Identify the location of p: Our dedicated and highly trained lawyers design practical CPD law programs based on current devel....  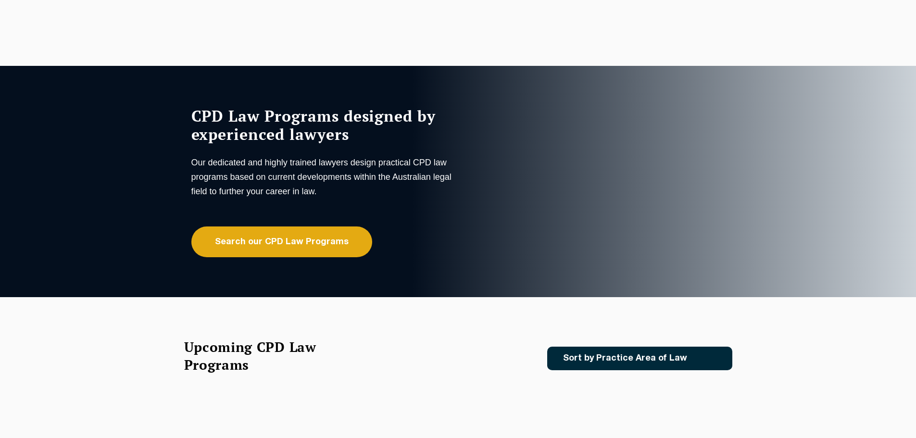
(324, 177).